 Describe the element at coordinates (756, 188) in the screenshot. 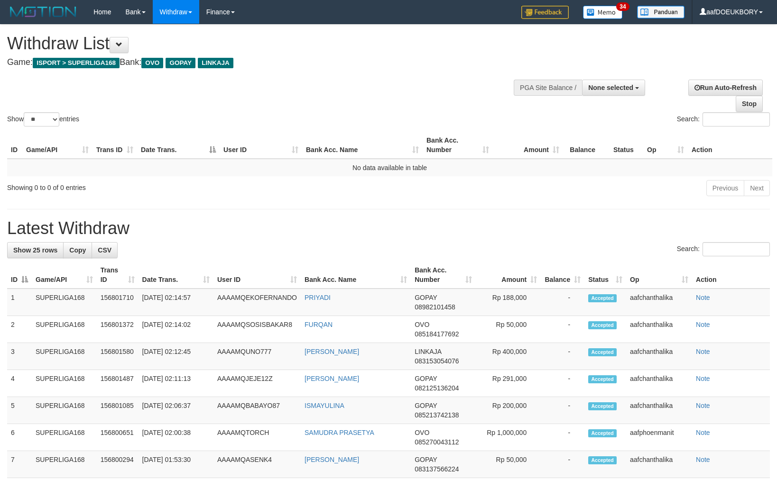

I see `a: Next` at that location.